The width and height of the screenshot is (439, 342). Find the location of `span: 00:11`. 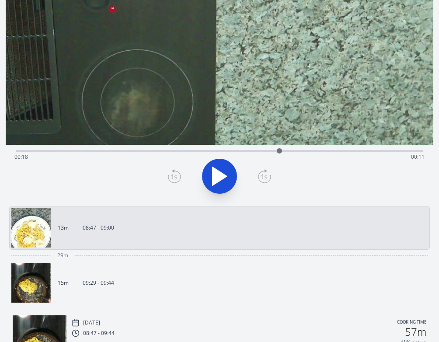

span: 00:11 is located at coordinates (418, 157).